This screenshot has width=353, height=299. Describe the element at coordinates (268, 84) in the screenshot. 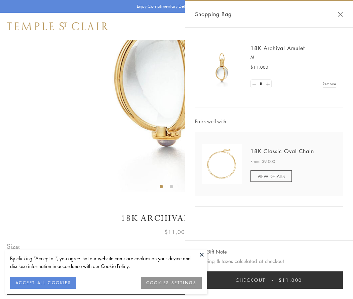

I see `a: Set quantity to 2` at that location.